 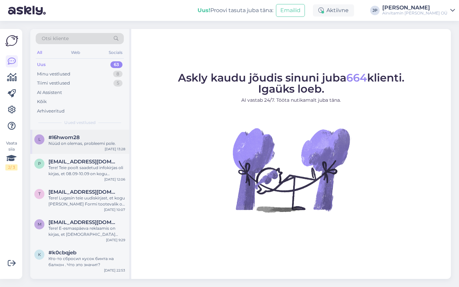 I want to click on div: Uus, so click(x=41, y=65).